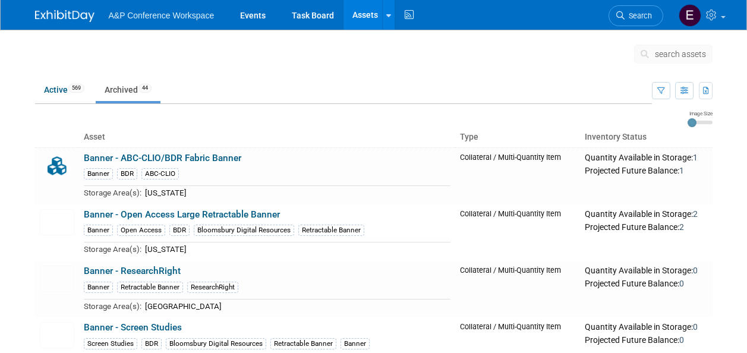 This screenshot has height=353, width=747. I want to click on span: 569, so click(76, 88).